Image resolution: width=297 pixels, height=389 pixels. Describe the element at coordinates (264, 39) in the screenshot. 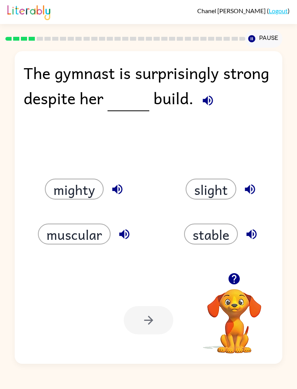

I see `button: Pause` at that location.